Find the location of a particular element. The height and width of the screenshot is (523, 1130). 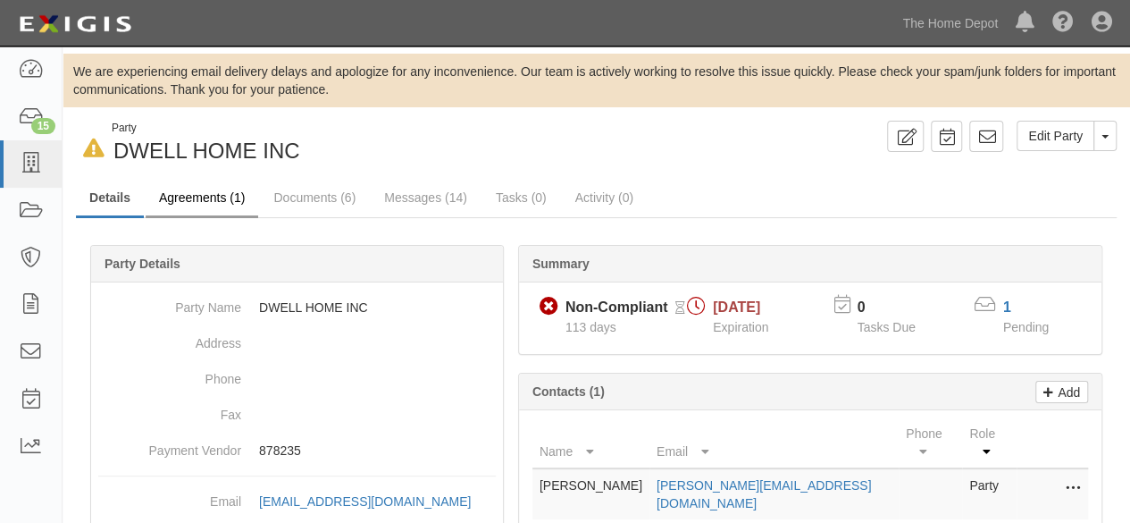

i: Help Center - Complianz is located at coordinates (1063, 23).